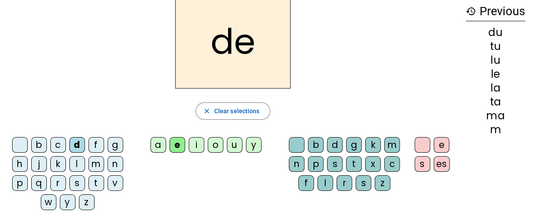  I want to click on div: h, so click(20, 164).